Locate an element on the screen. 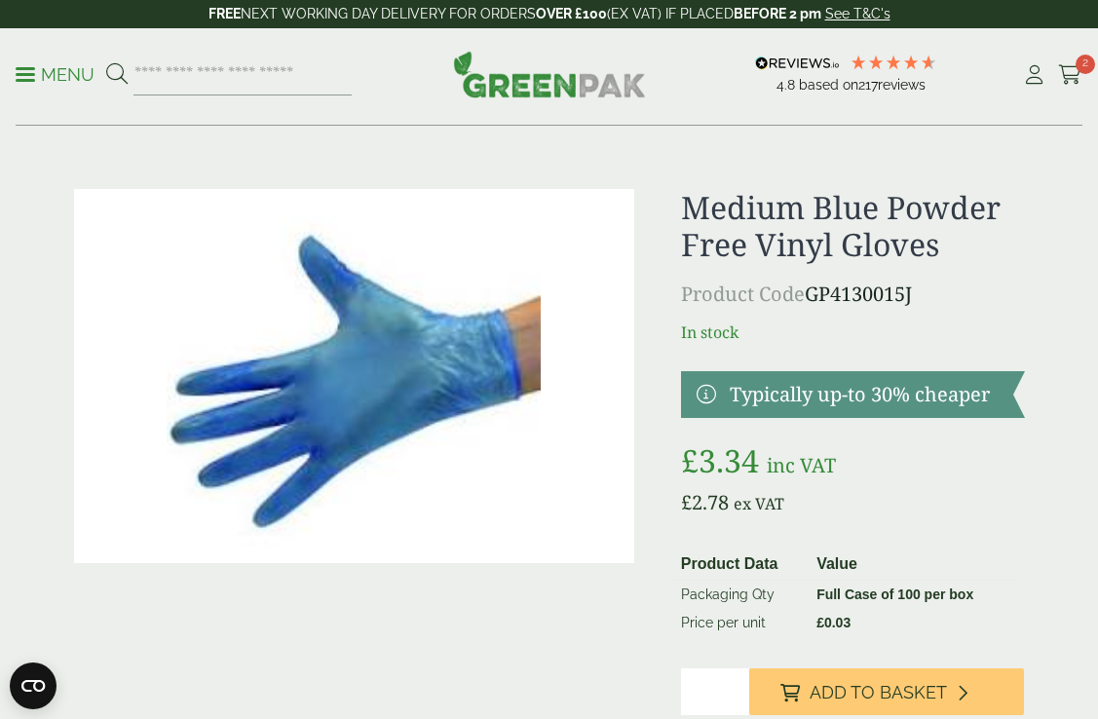 This screenshot has width=1098, height=719. button: Add to Basket is located at coordinates (887, 692).